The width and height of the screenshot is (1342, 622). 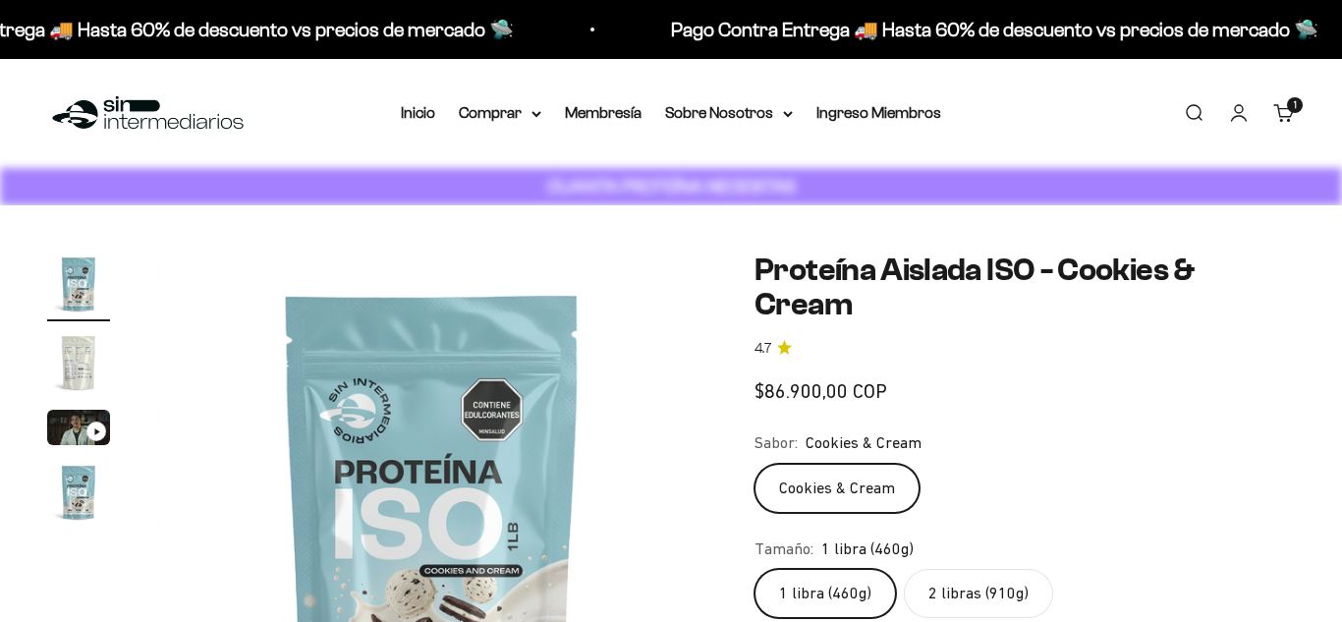 I want to click on sale-price: $86.900,00 COP, so click(x=820, y=391).